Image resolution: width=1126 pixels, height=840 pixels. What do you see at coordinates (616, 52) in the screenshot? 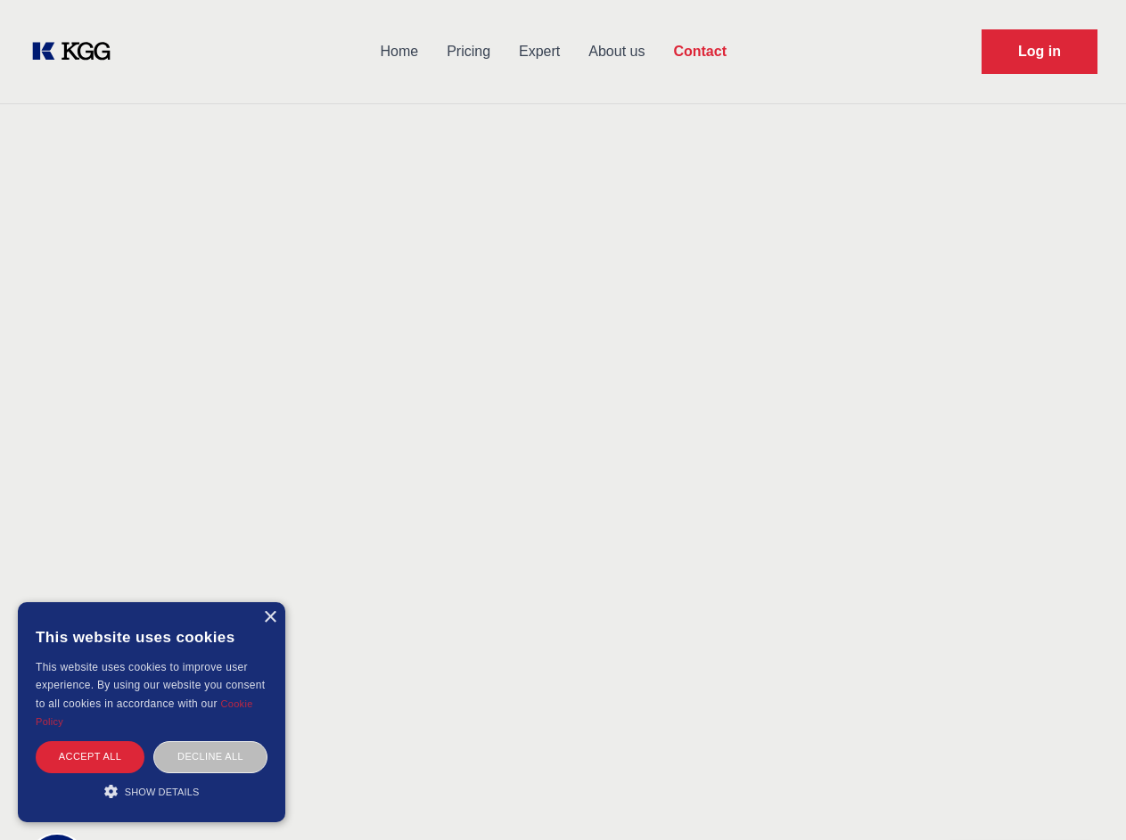
I see `a: About us` at bounding box center [616, 52].